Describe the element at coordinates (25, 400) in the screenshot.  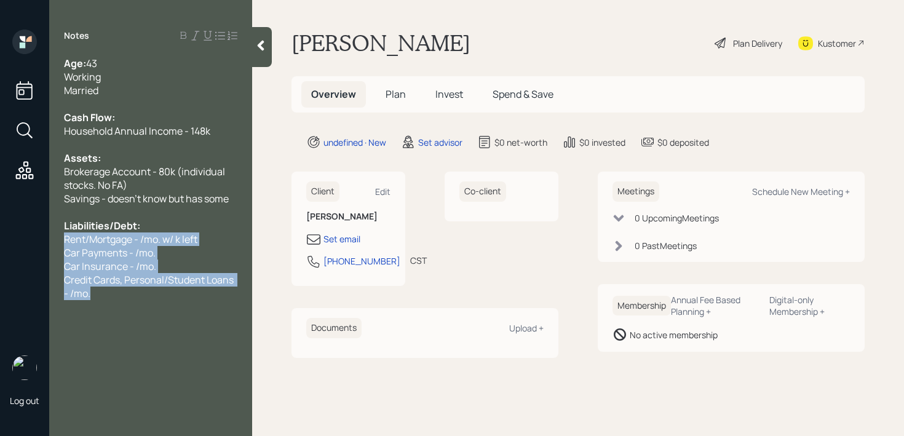
I see `div: Log out` at that location.